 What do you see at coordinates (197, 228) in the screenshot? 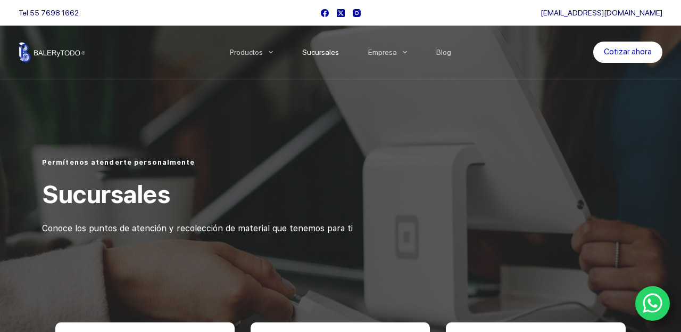
I see `span: Conoce los puntos de atención y recolección de material que tenemos para ti` at bounding box center [197, 228].